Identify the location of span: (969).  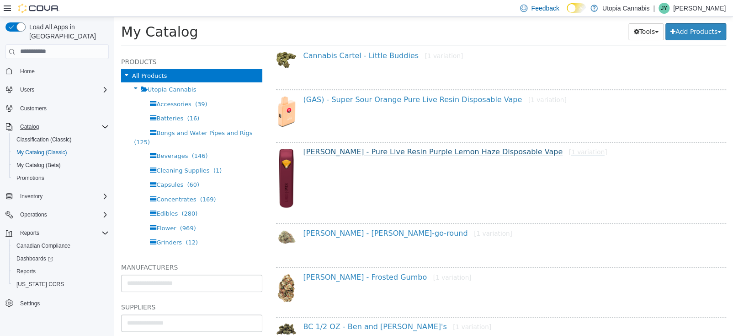
(74, 211).